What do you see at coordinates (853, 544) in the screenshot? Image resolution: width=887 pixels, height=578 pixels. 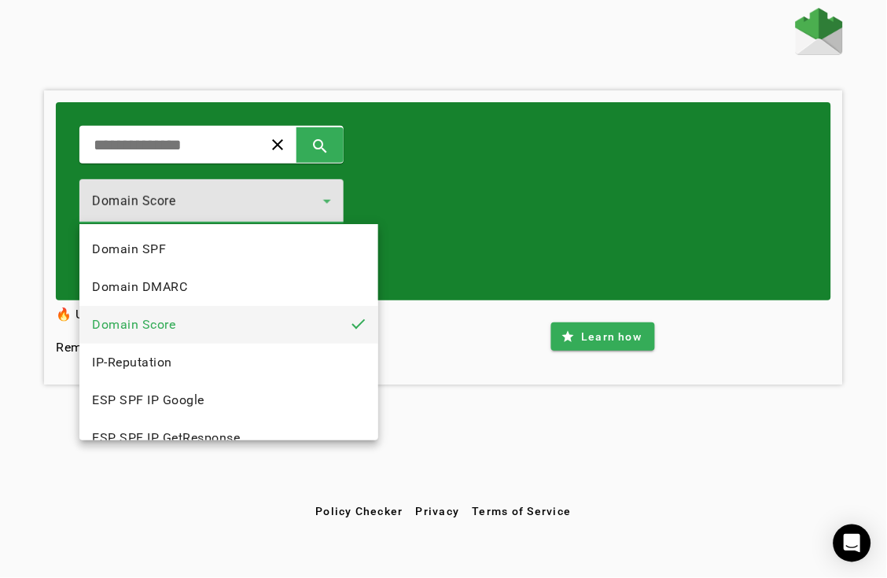 I see `div: Open Intercom Messenger` at bounding box center [853, 544].